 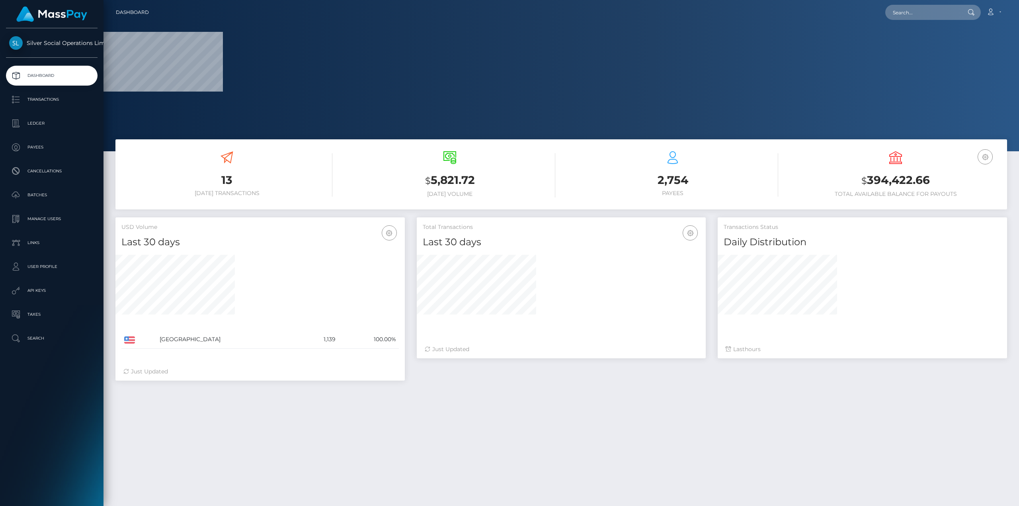 What do you see at coordinates (52, 243) in the screenshot?
I see `p: Links` at bounding box center [52, 243].